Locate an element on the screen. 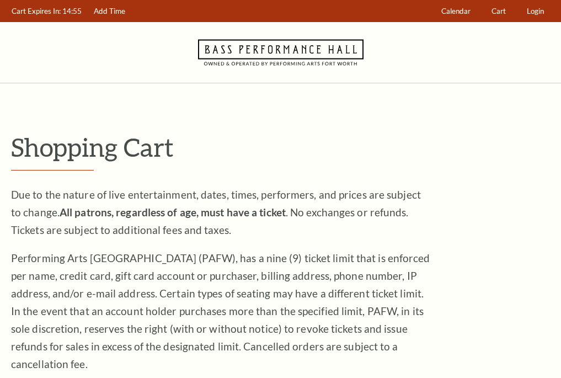 Image resolution: width=561 pixels, height=378 pixels. strong: All patrons, regardless of age, must have a ticket is located at coordinates (173, 212).